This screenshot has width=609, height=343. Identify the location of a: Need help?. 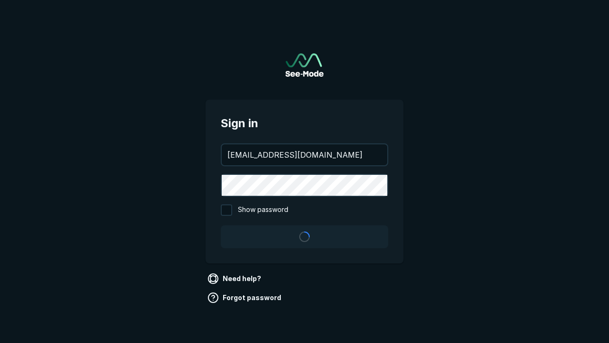
(235, 278).